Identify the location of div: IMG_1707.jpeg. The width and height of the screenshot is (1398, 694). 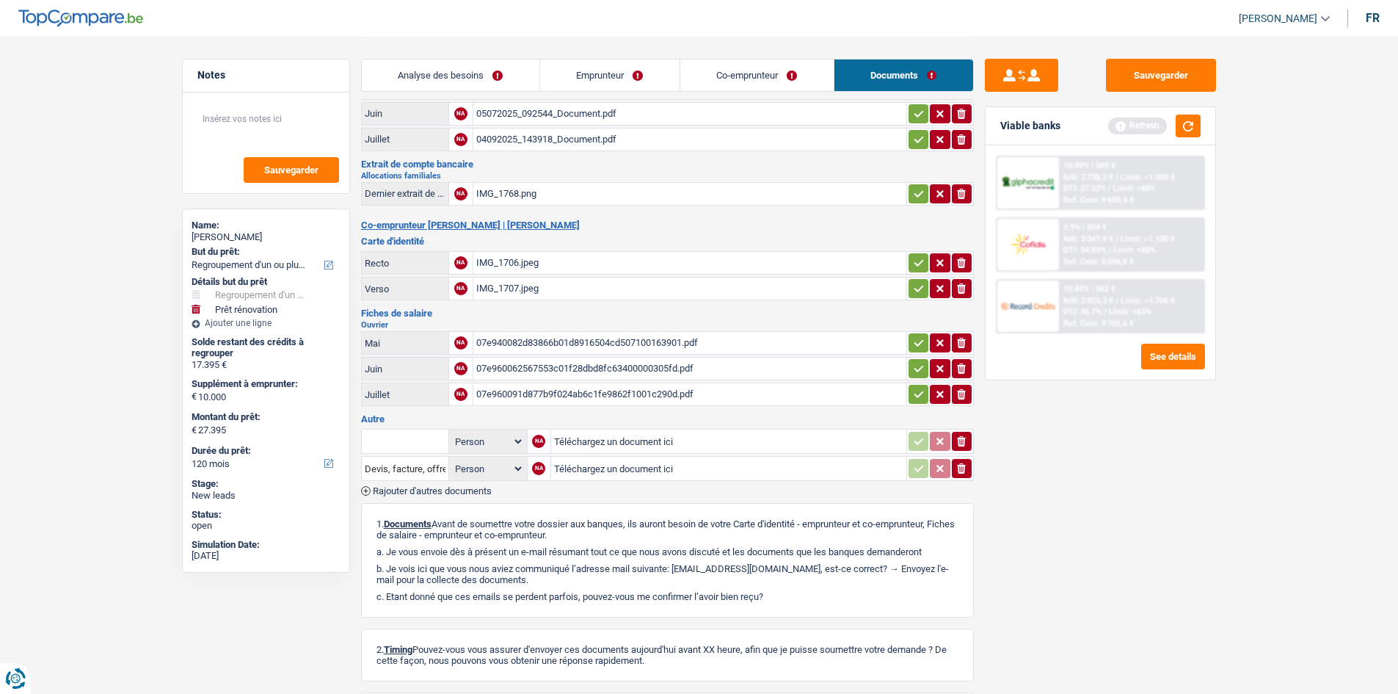
(690, 288).